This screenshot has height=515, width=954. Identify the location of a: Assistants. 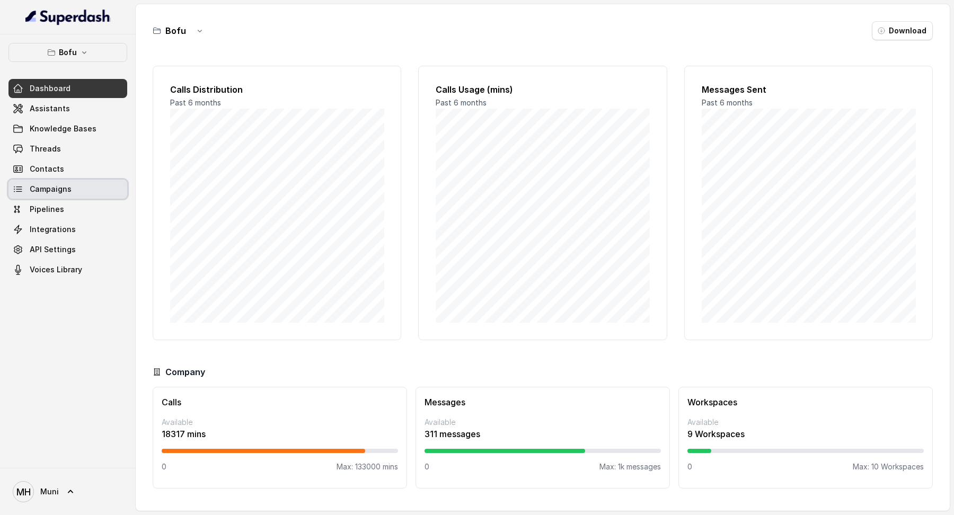
(68, 109).